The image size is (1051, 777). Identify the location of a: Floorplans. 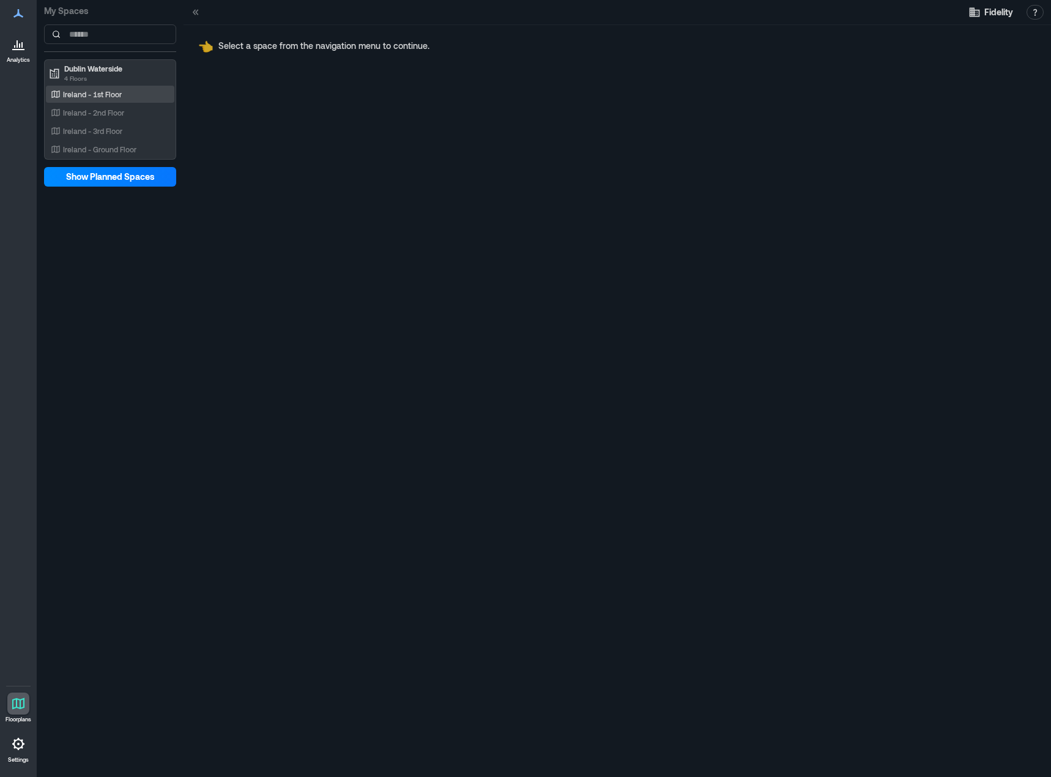
(18, 708).